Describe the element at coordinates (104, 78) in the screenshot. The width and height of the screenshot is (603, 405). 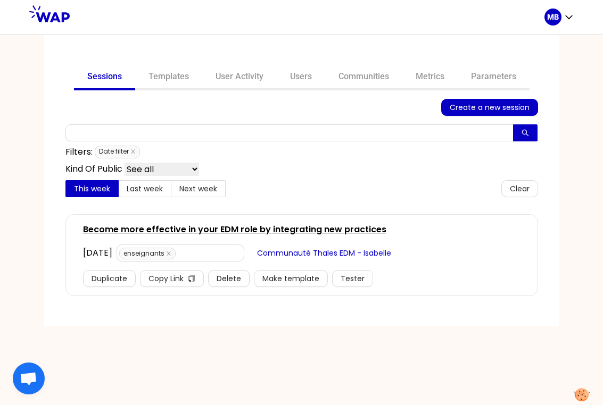
I see `a: Sessions` at that location.